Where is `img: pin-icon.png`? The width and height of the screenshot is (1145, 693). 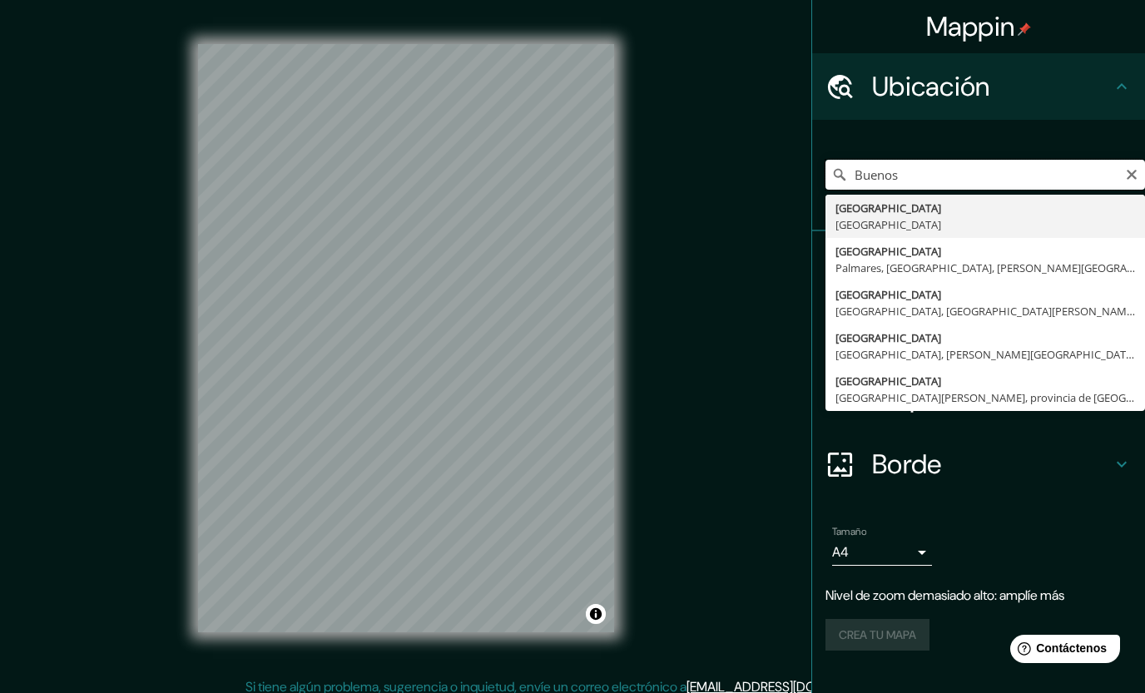 img: pin-icon.png is located at coordinates (1024, 29).